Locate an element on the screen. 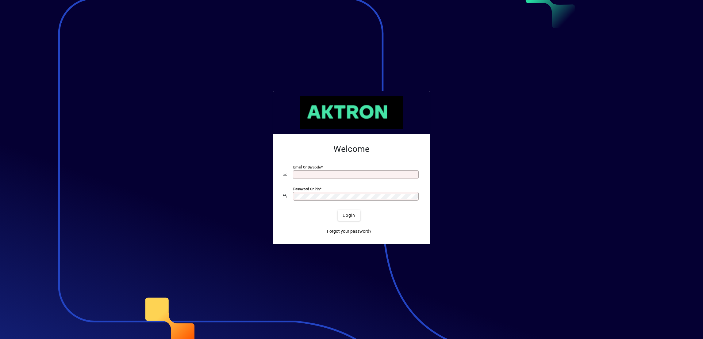  span: Login is located at coordinates (349, 216).